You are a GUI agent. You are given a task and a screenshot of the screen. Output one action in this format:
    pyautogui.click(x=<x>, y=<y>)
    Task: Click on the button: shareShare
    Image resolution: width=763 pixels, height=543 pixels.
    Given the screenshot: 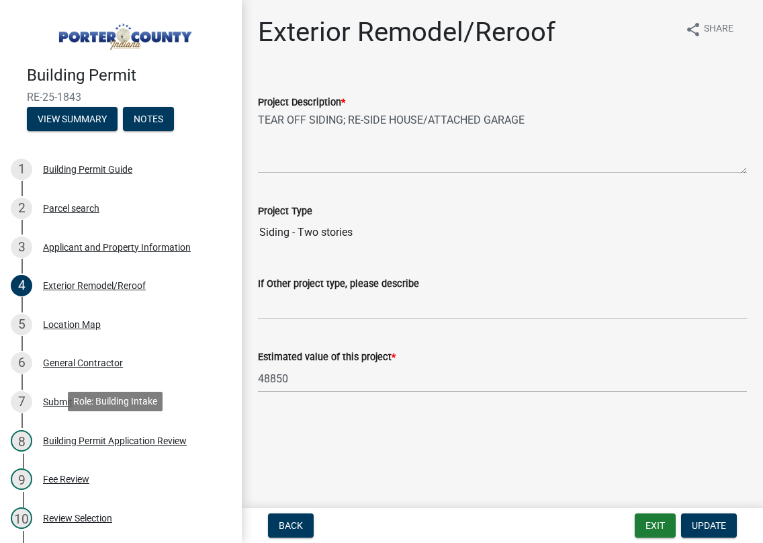 What is the action you would take?
    pyautogui.click(x=709, y=29)
    